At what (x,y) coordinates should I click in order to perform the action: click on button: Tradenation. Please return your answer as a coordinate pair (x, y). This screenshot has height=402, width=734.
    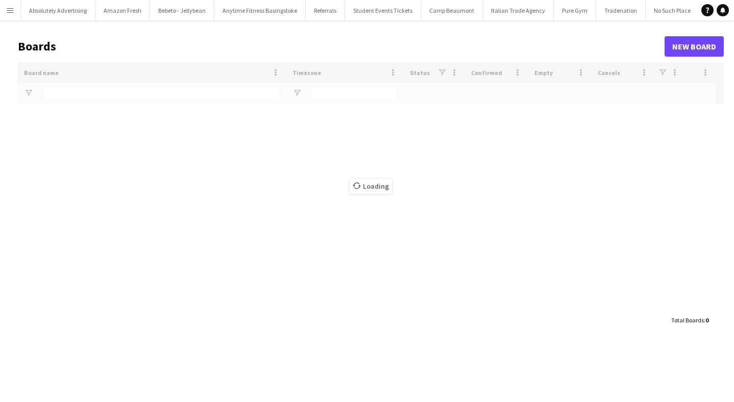
    Looking at the image, I should click on (621, 10).